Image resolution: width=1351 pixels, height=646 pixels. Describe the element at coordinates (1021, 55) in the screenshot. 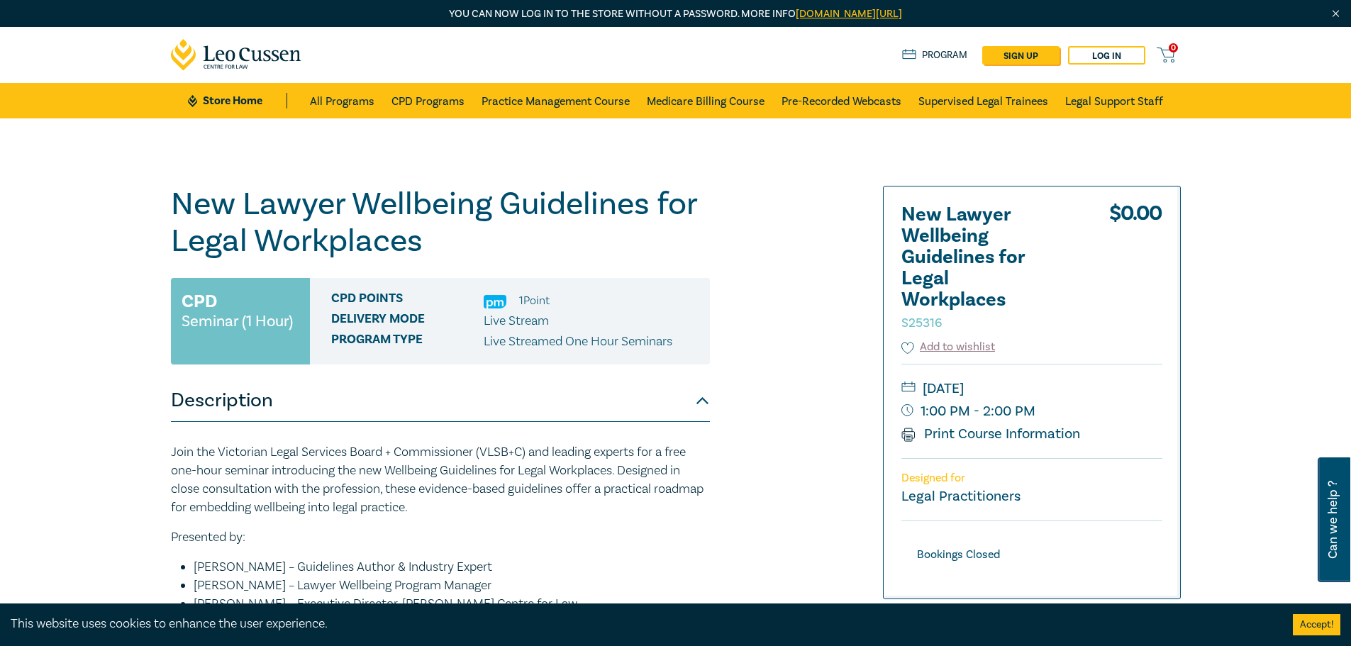

I see `a: sign up` at that location.